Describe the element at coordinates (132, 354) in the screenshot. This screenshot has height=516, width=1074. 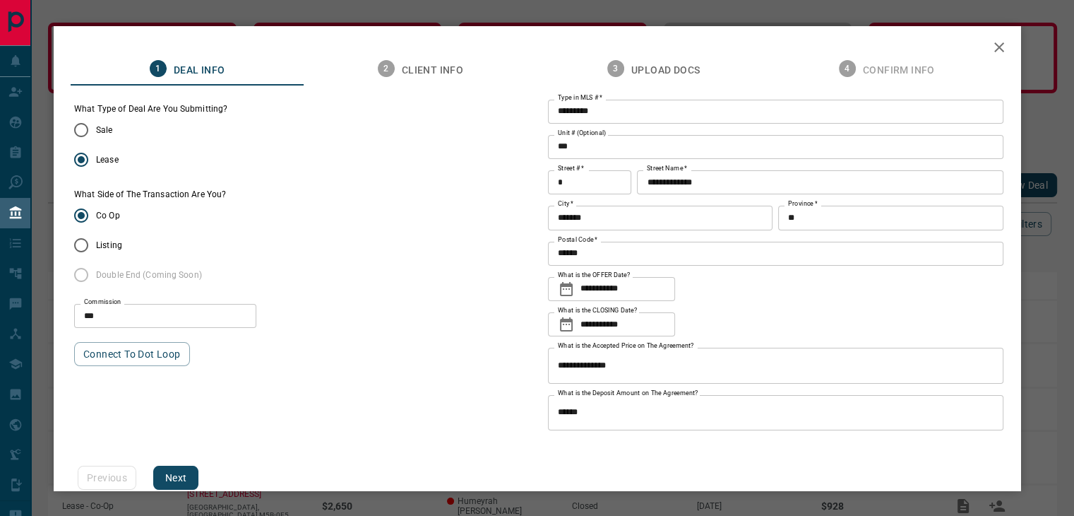
I see `button: Connect to Dot Loop` at that location.